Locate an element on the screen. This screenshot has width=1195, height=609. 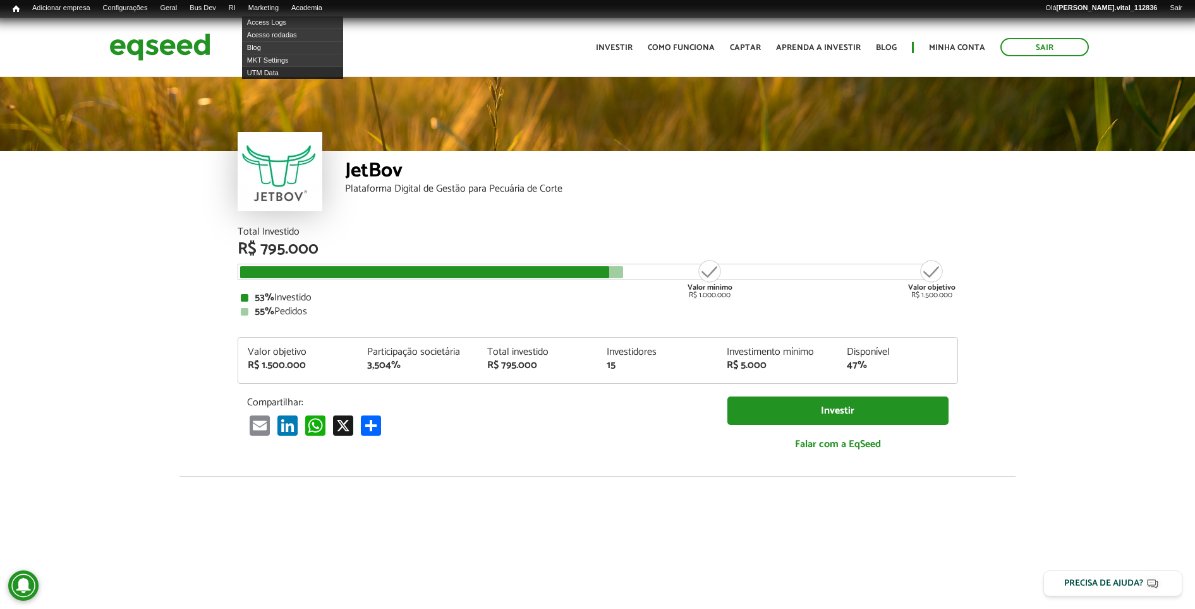
a: Academia is located at coordinates (307, 8).